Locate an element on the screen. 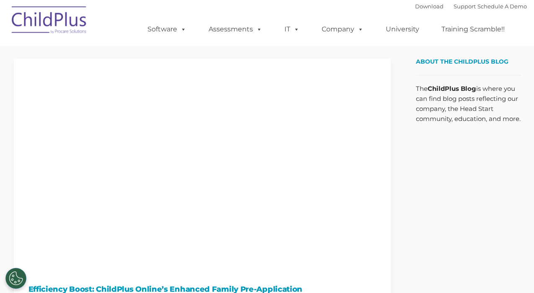  a: Download is located at coordinates (429, 6).